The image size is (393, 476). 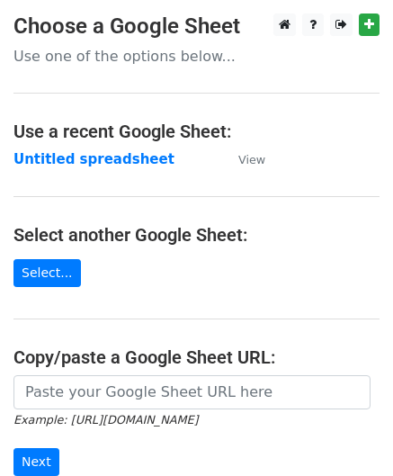 I want to click on a: View, so click(x=243, y=159).